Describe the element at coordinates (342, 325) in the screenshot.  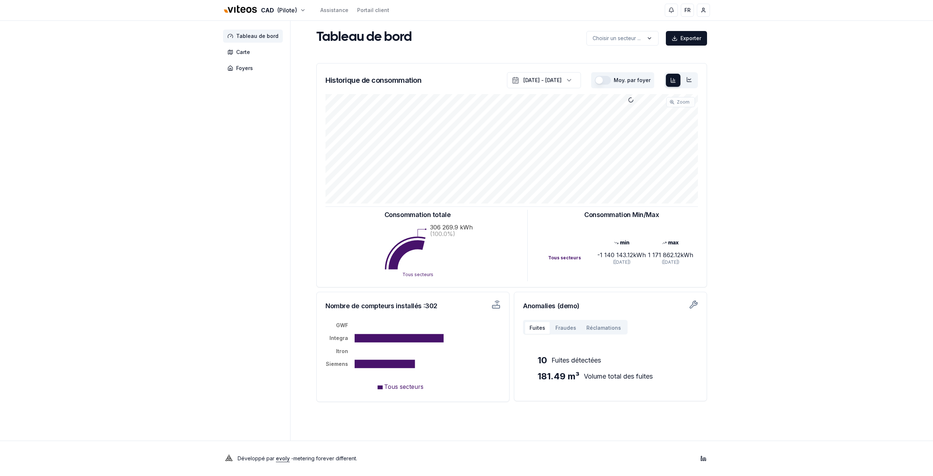
I see `tspan: GWF` at that location.